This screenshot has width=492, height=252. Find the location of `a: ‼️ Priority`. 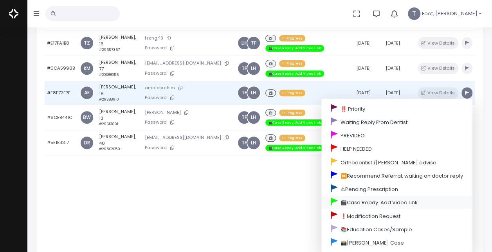

a: ‼️ Priority is located at coordinates (397, 108).